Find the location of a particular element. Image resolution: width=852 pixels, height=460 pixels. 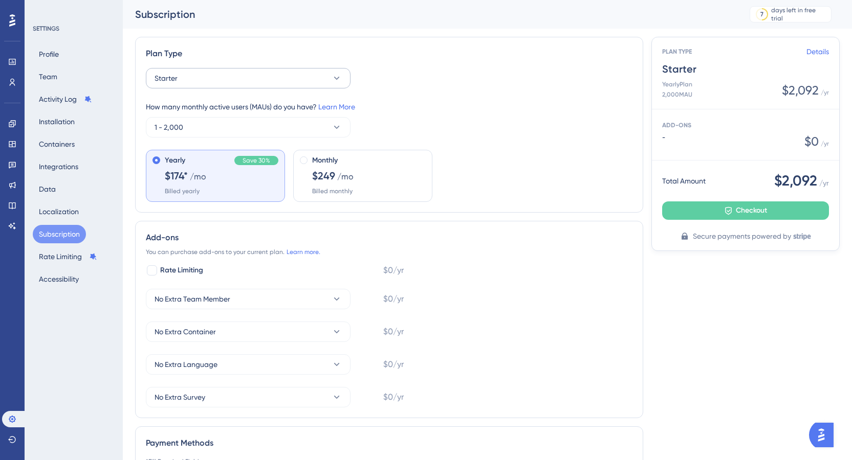

span: $ 0 is located at coordinates (811, 142).